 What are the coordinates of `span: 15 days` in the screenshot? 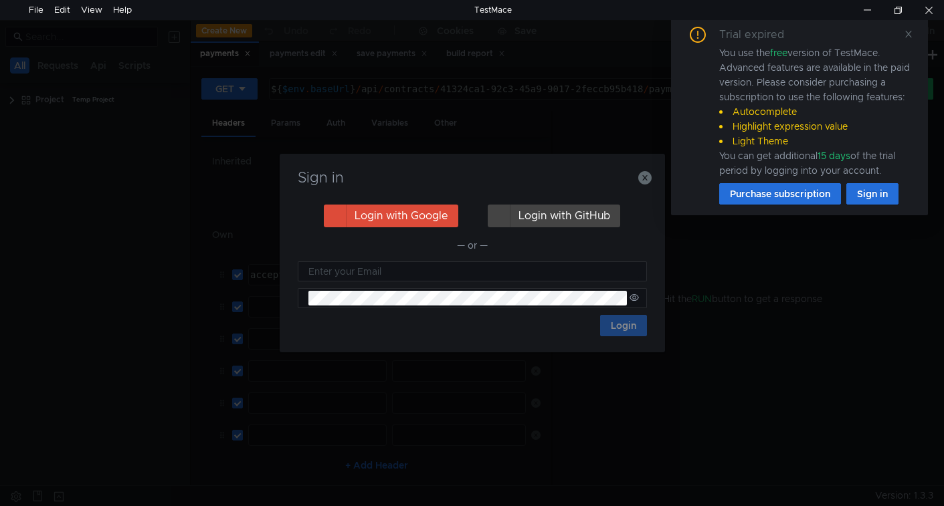 It's located at (833, 156).